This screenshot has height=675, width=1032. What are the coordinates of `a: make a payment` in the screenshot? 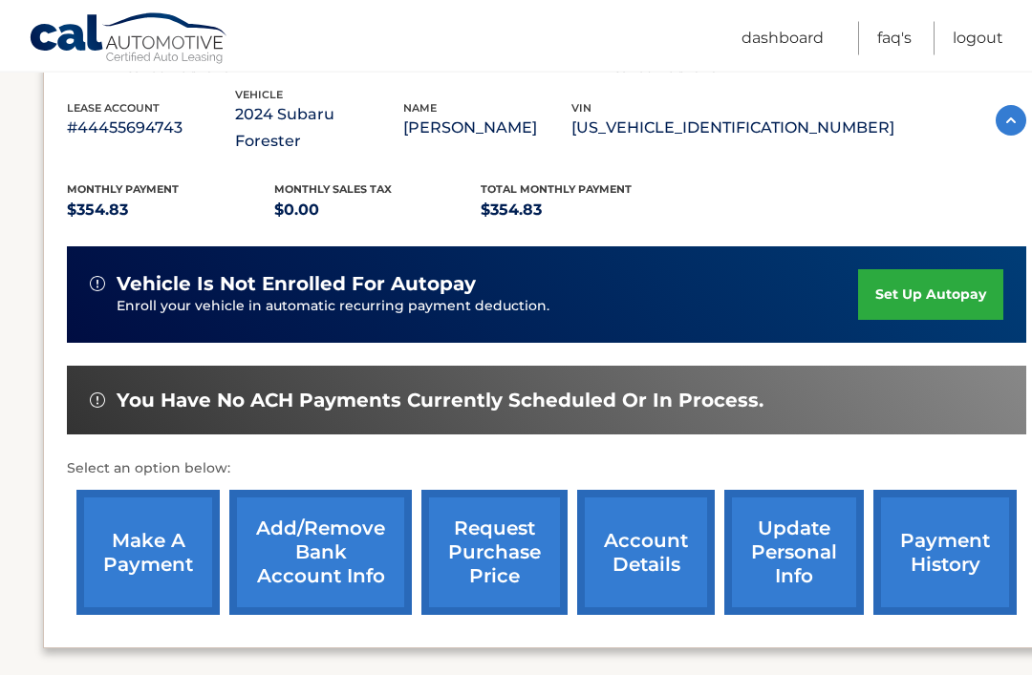 It's located at (148, 553).